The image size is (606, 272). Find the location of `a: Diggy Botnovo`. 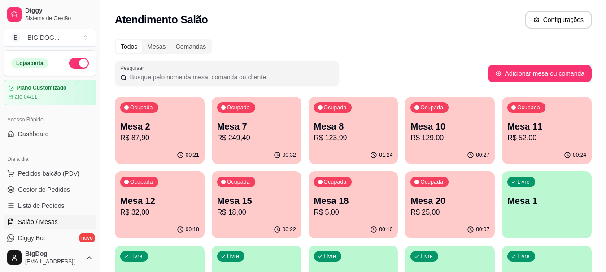

a: Diggy Botnovo is located at coordinates (50, 238).